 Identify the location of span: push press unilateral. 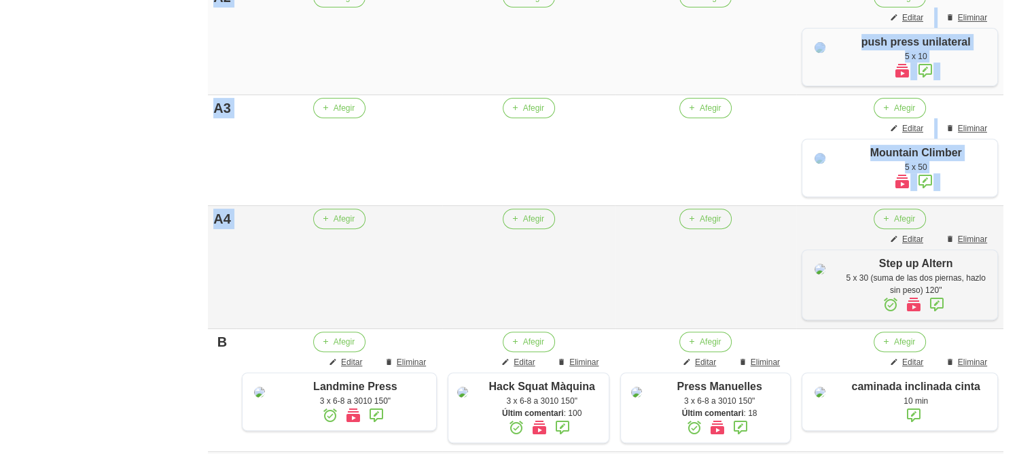
(916, 41).